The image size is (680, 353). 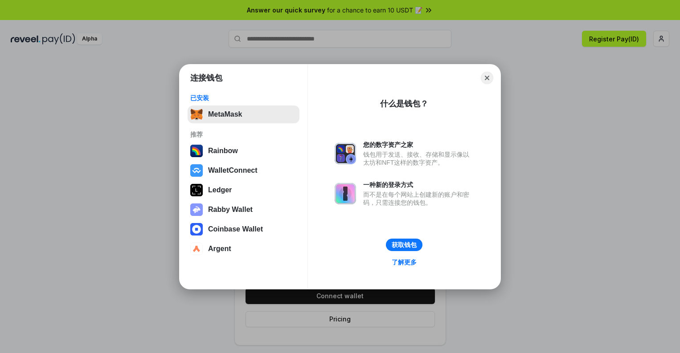 I want to click on button: Ledger, so click(x=243, y=190).